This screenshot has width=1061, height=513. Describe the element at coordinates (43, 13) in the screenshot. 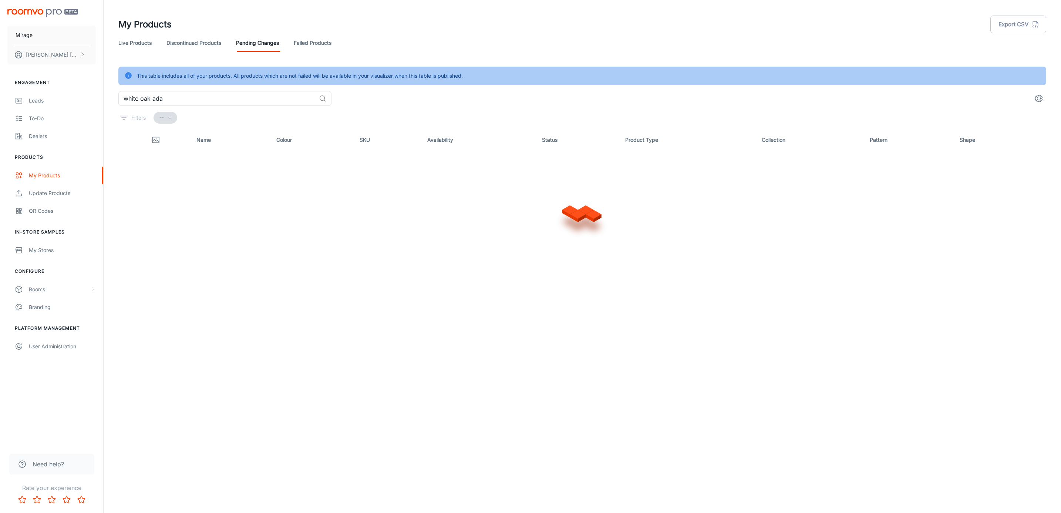

I see `img: Roomvo PRO Beta` at that location.